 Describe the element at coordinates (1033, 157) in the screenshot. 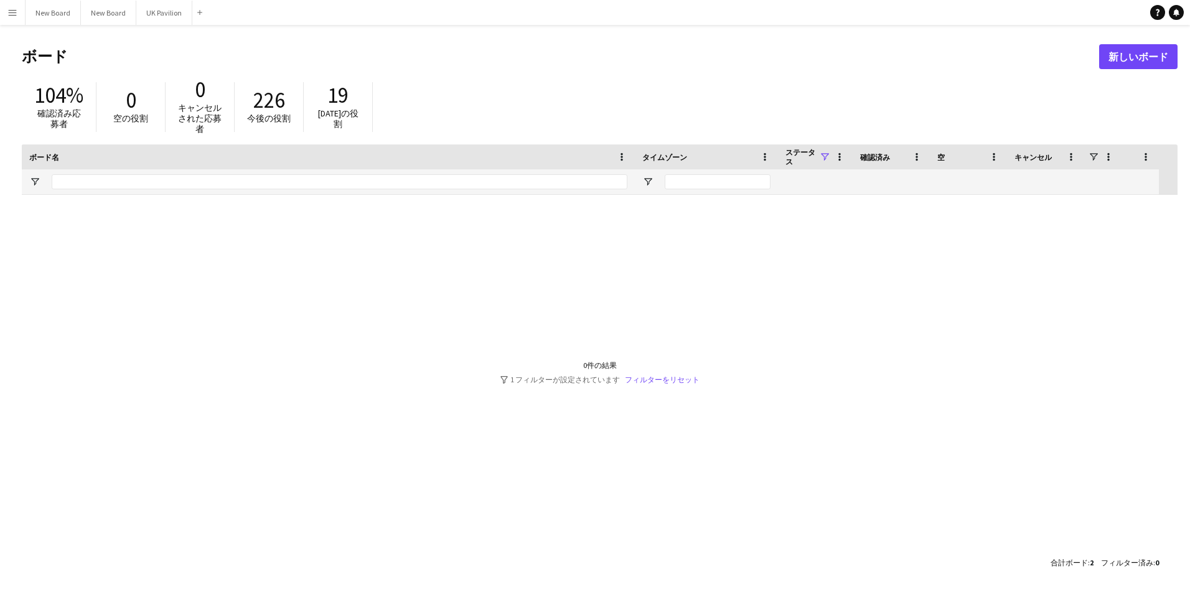

I see `span: キャンセル` at that location.